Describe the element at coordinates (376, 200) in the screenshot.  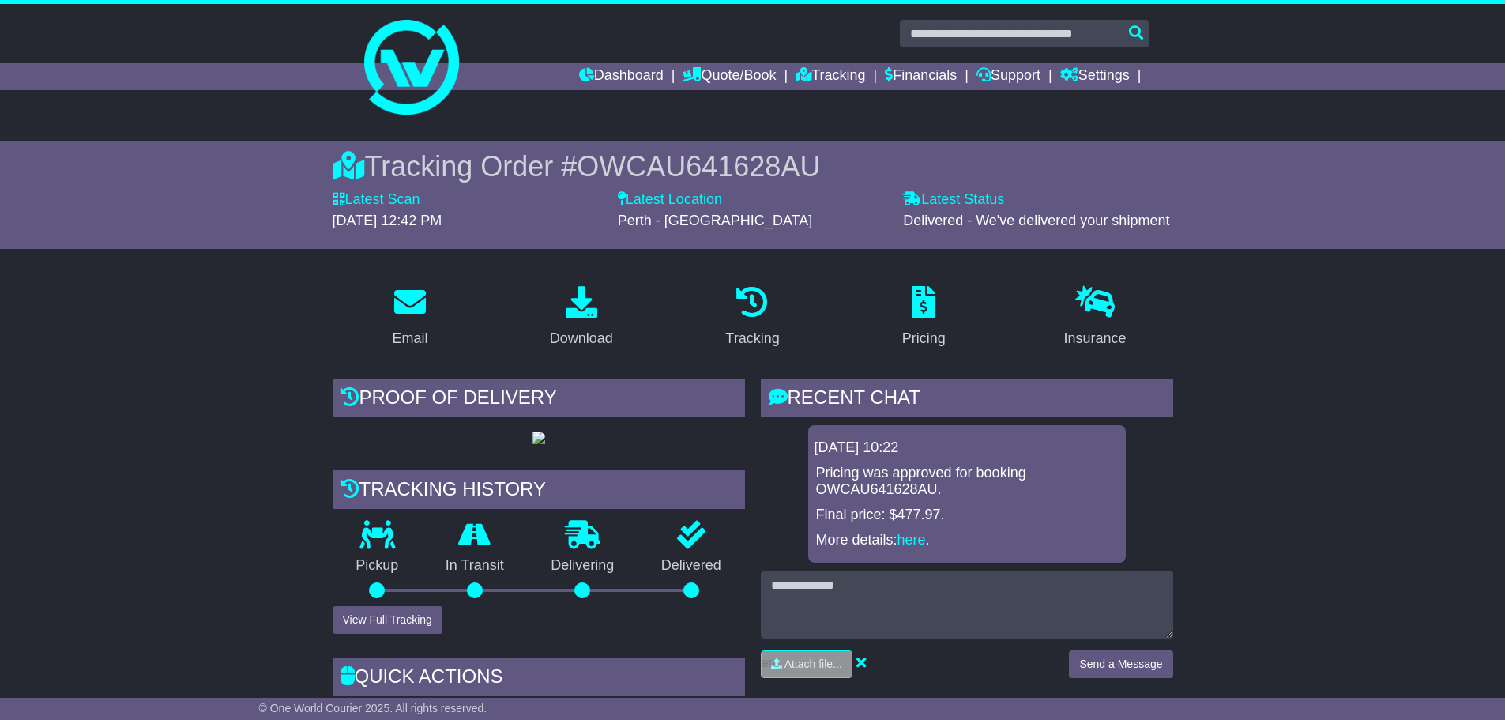
I see `label: Latest Scan` at that location.